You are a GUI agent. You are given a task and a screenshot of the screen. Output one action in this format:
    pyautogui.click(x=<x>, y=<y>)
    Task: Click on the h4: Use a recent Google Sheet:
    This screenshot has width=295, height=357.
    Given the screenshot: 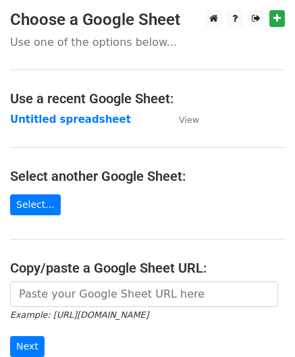 What is the action you would take?
    pyautogui.click(x=147, y=98)
    